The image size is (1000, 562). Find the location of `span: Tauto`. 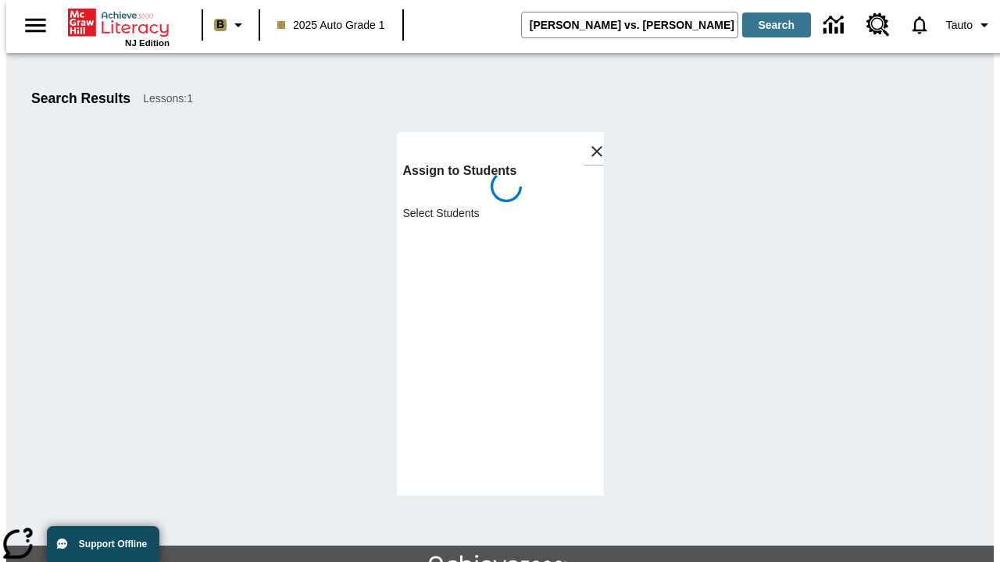

span: Tauto is located at coordinates (959, 25).